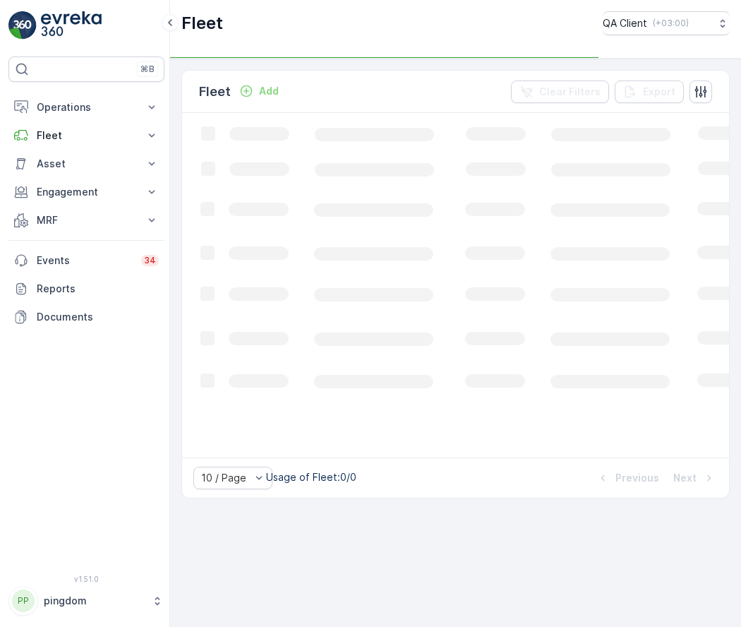 Image resolution: width=741 pixels, height=627 pixels. What do you see at coordinates (86, 317) in the screenshot?
I see `a: Documents` at bounding box center [86, 317].